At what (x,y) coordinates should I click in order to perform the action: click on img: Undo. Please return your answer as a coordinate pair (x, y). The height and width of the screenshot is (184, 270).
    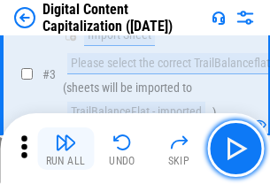
    Looking at the image, I should click on (122, 143).